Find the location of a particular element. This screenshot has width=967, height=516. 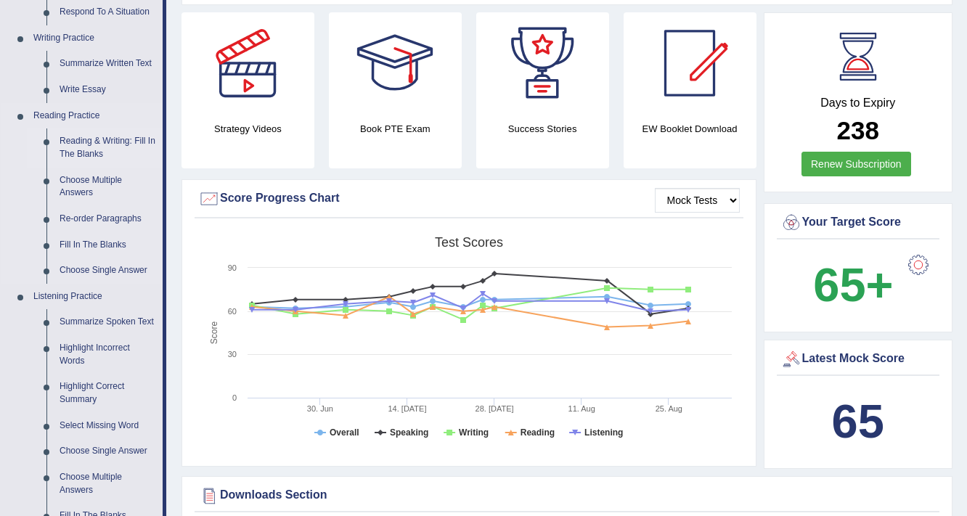

a: Reading & Writing: Fill In The Blanks is located at coordinates (107, 147).